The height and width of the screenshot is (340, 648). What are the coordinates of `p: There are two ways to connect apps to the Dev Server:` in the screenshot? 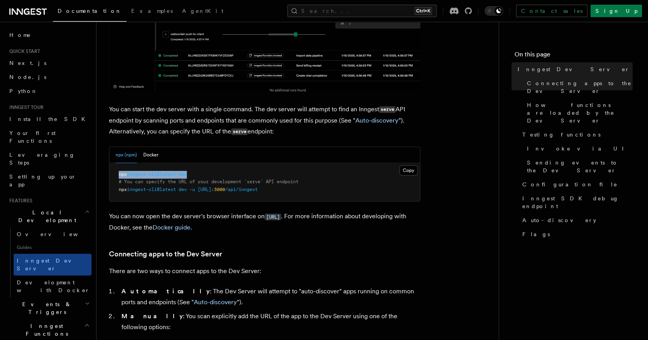 It's located at (264, 271).